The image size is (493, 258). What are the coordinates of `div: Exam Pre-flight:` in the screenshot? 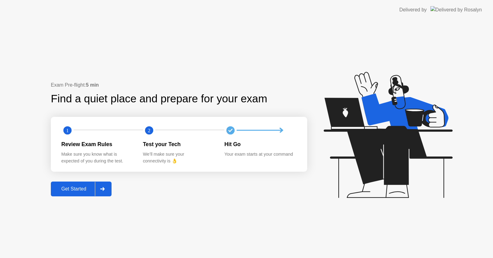 It's located at (179, 85).